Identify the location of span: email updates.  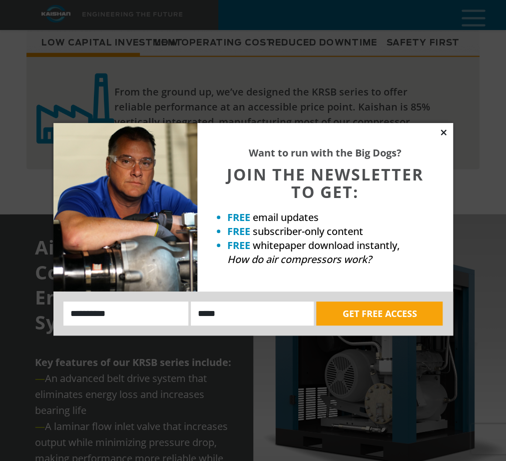
(286, 217).